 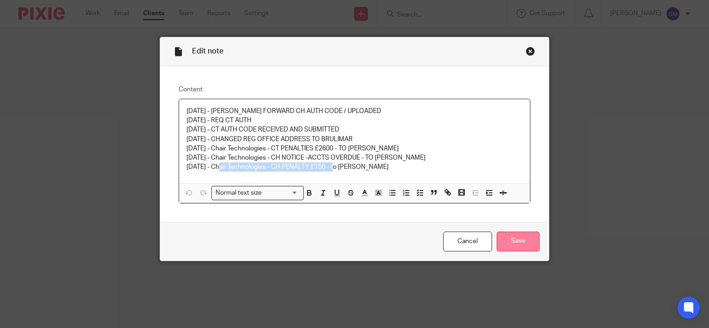 I want to click on div: Close this dialog window, so click(x=530, y=51).